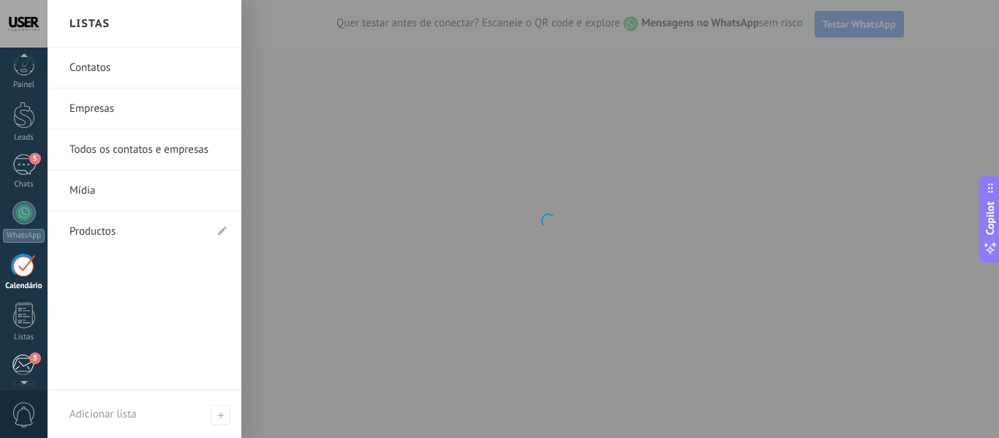 Image resolution: width=999 pixels, height=438 pixels. I want to click on a: Productos, so click(137, 232).